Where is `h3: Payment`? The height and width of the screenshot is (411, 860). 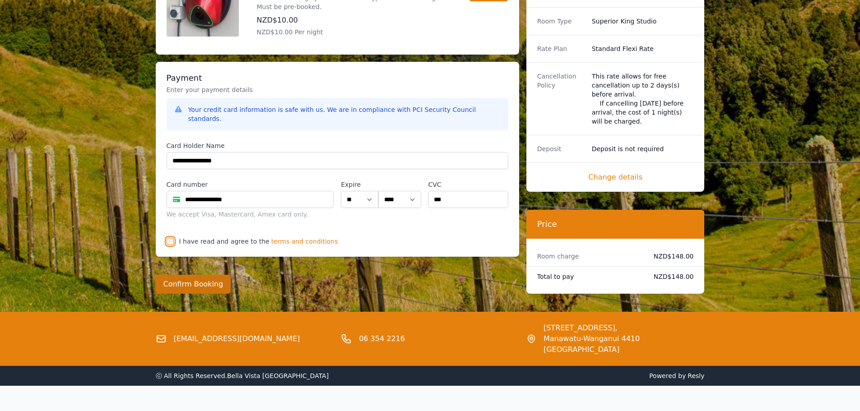
h3: Payment is located at coordinates (337, 78).